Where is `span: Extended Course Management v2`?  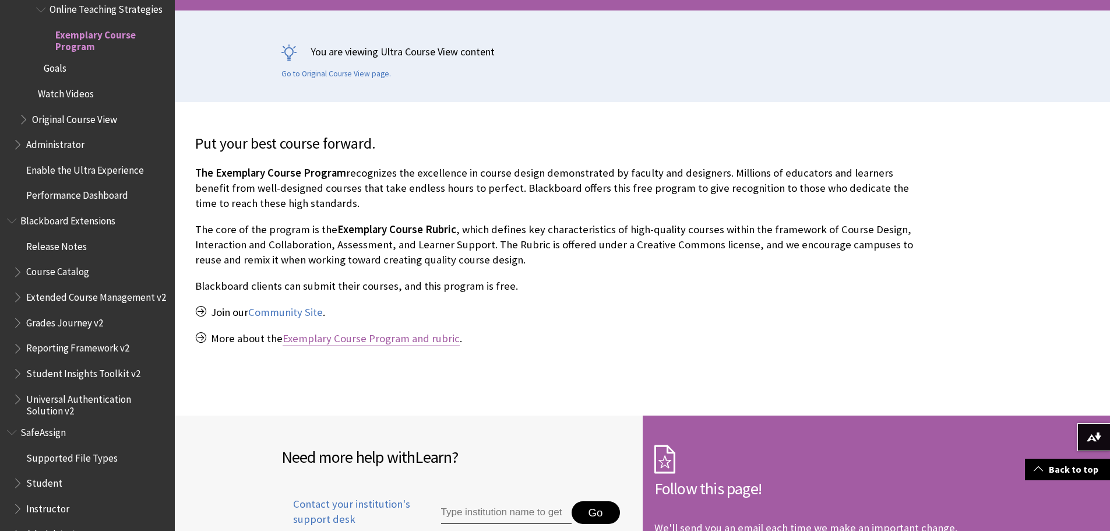 span: Extended Course Management v2 is located at coordinates (96, 295).